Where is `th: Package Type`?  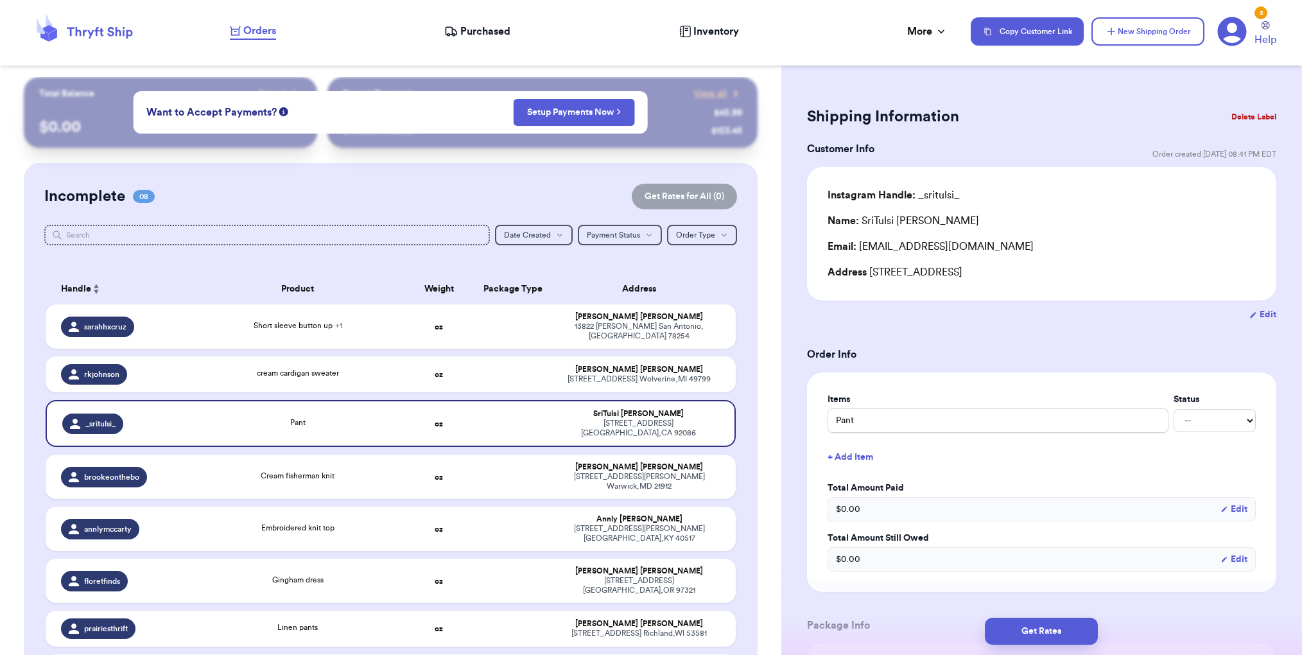
th: Package Type is located at coordinates (513, 289).